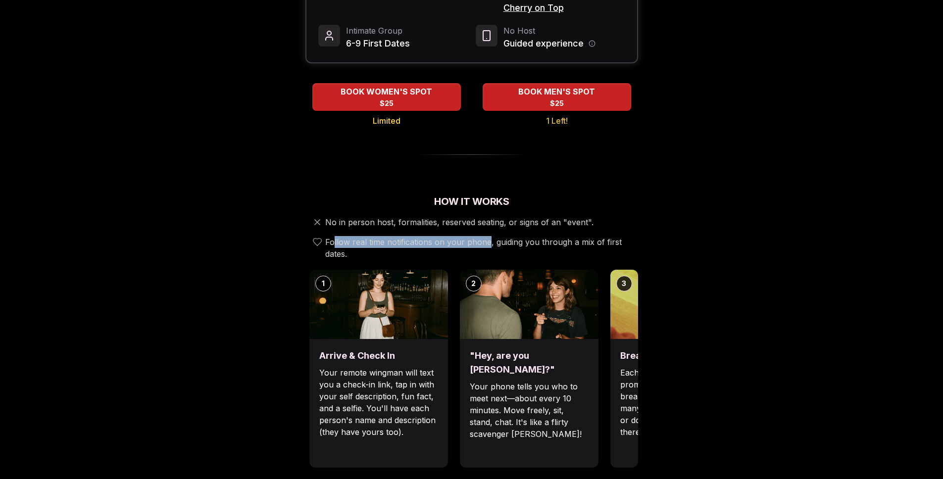  Describe the element at coordinates (592, 44) in the screenshot. I see `button: Host information` at that location.